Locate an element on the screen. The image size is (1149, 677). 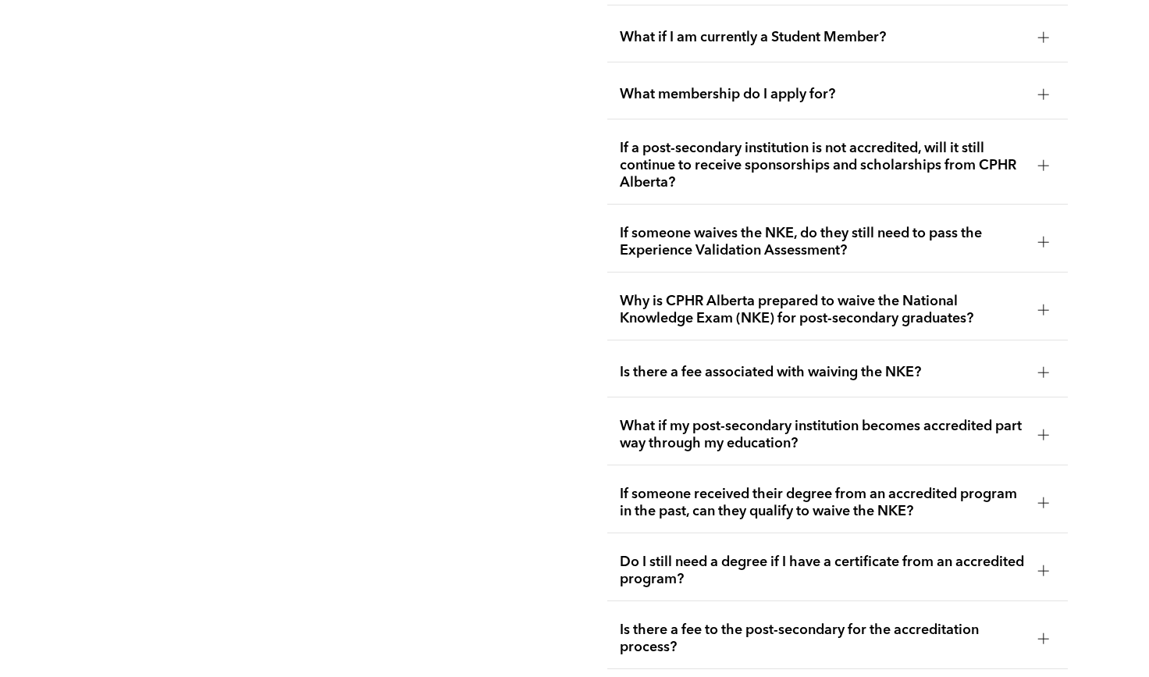
span: What membership do I apply for? is located at coordinates (823, 94).